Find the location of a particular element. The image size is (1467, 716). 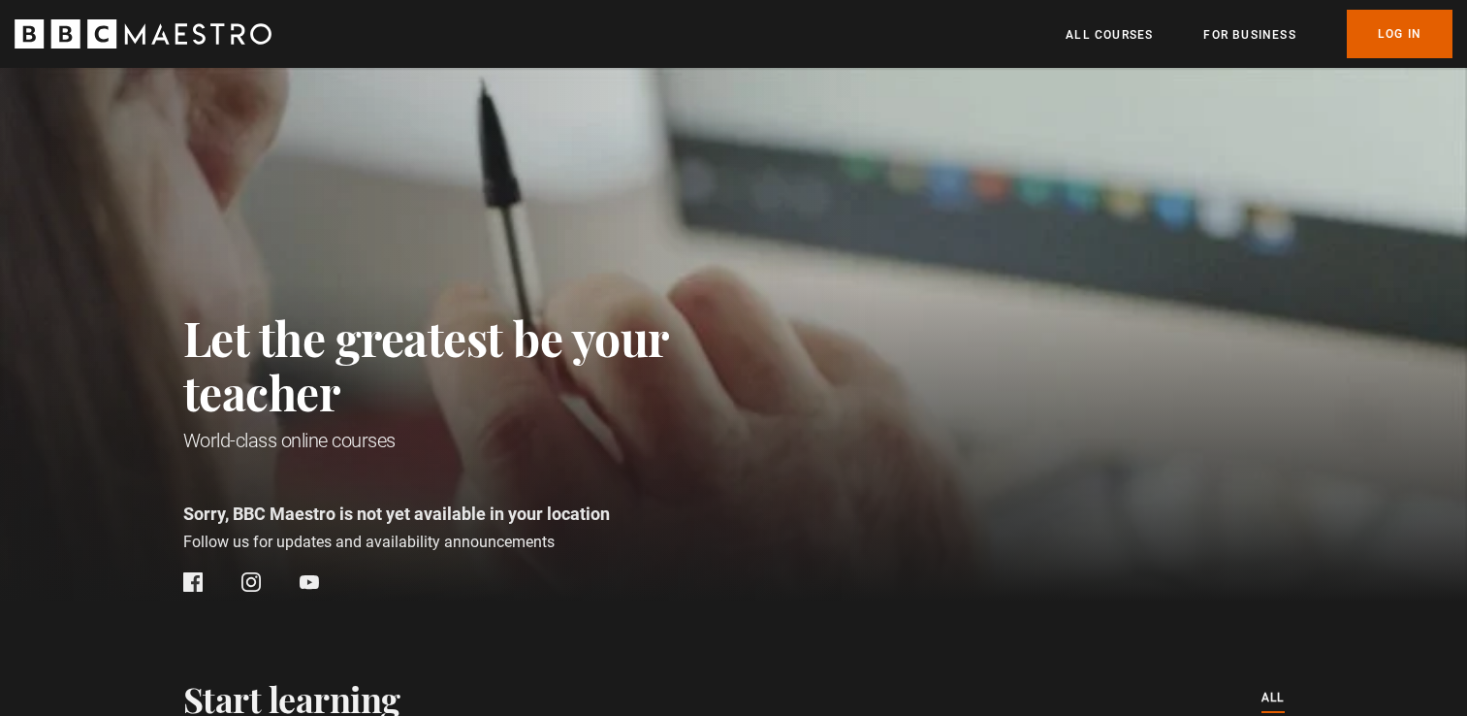

nav: Primary is located at coordinates (1259, 34).